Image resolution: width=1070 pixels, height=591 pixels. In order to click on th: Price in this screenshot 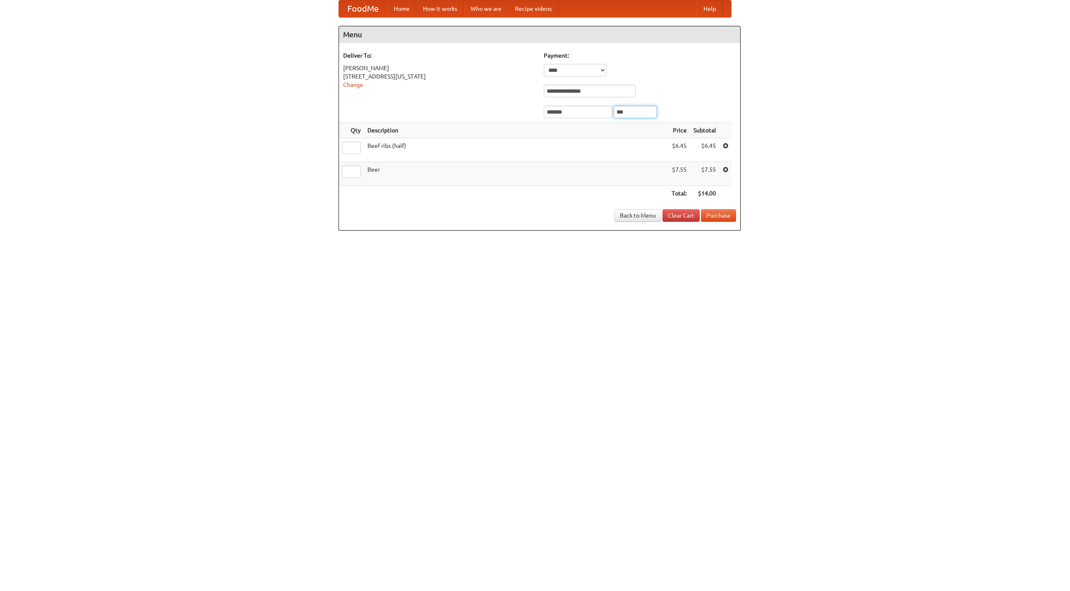, I will do `click(679, 130)`.